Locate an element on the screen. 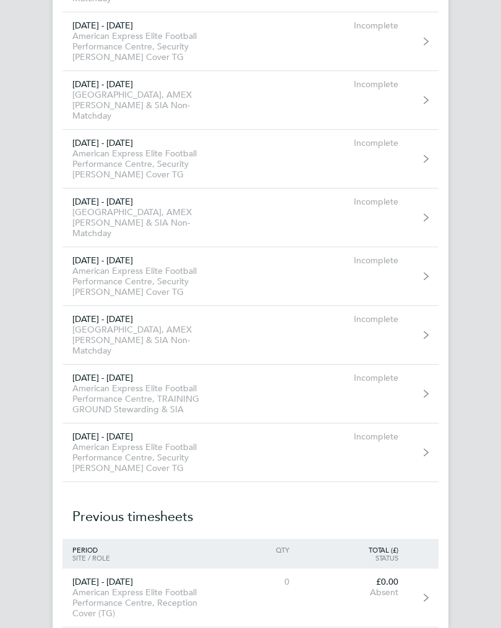 The width and height of the screenshot is (501, 628). div: £0.00 is located at coordinates (354, 583).